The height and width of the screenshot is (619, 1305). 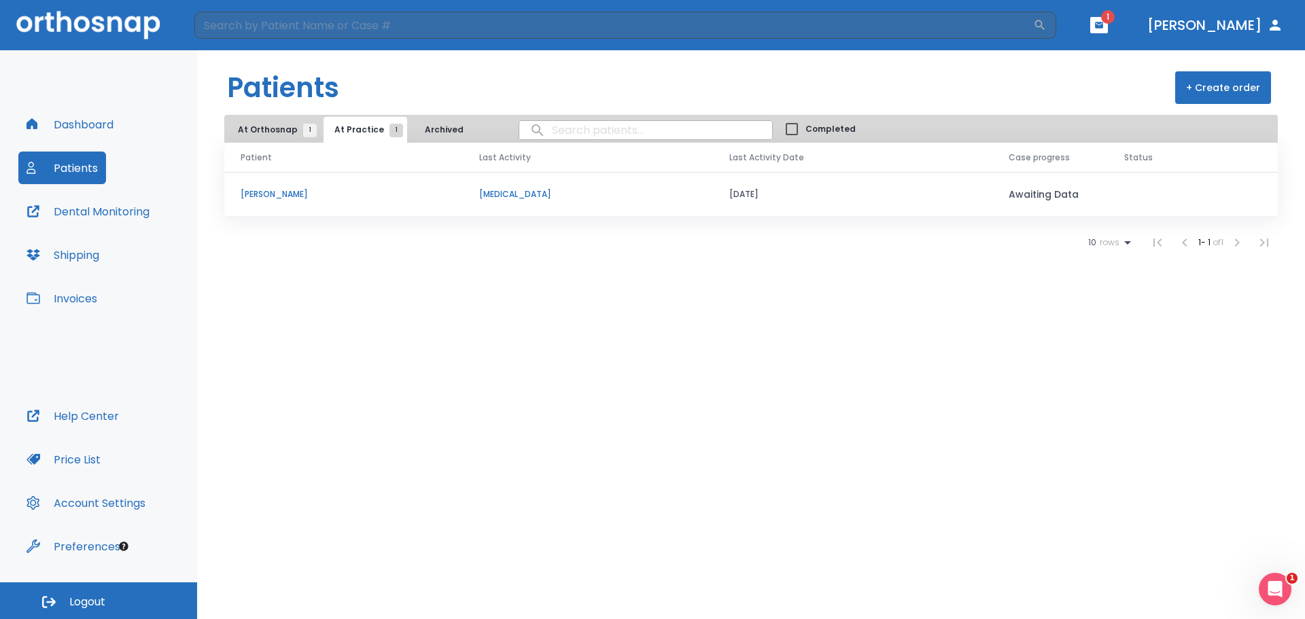 What do you see at coordinates (88, 24) in the screenshot?
I see `img: Orthosnap` at bounding box center [88, 24].